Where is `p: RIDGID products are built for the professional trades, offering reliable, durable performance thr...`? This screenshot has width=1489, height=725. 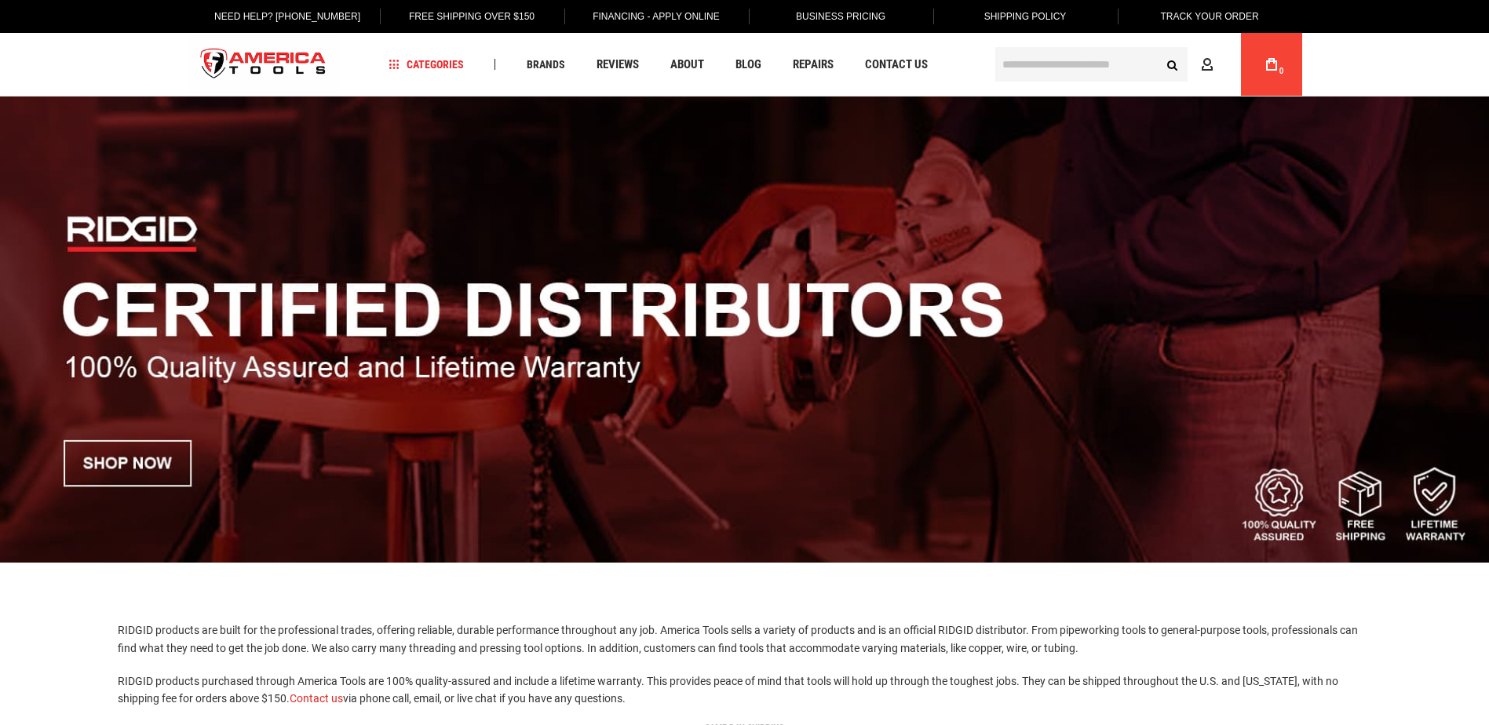 p: RIDGID products are built for the professional trades, offering reliable, durable performance thr... is located at coordinates (744, 639).